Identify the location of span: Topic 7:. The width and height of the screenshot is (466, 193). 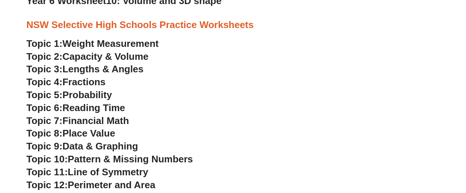
(45, 121).